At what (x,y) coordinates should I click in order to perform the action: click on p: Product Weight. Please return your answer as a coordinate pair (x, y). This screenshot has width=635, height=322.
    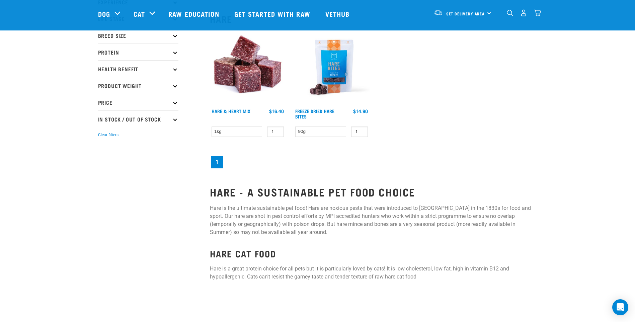
    Looking at the image, I should click on (138, 85).